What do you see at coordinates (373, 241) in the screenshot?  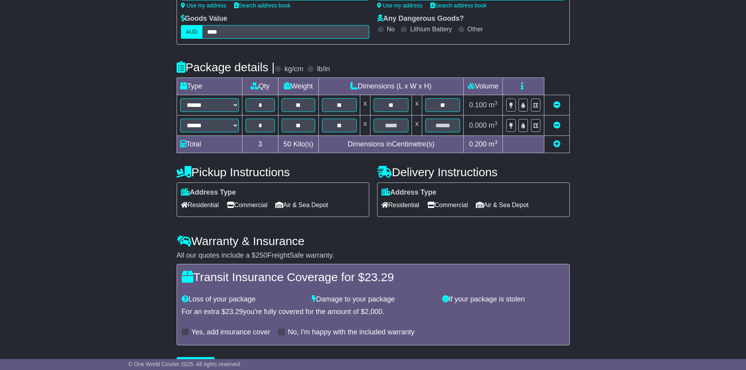 I see `h4: Warranty & Insurance` at bounding box center [373, 241].